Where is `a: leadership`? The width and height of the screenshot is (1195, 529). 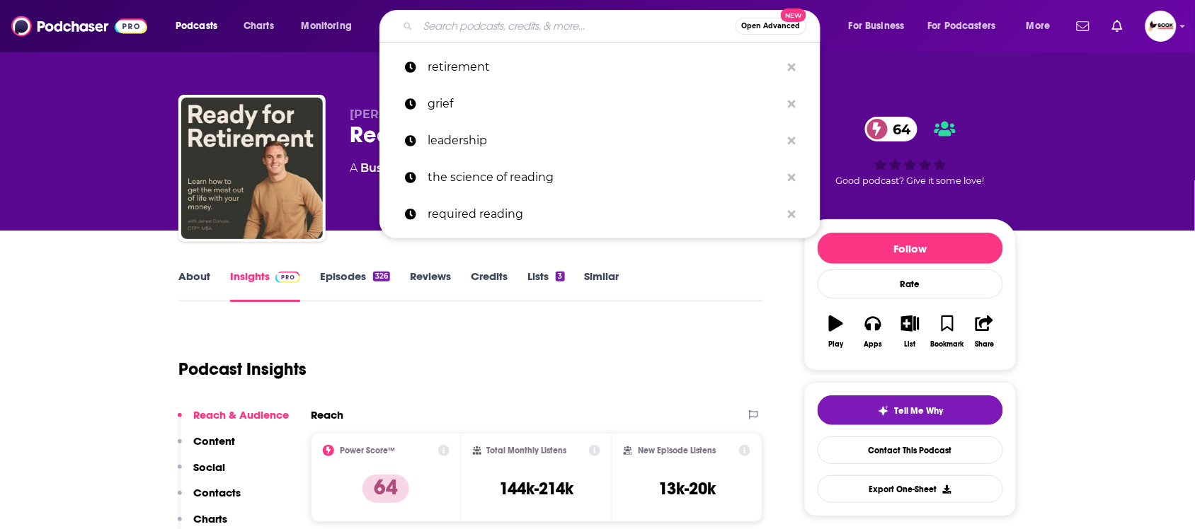
a: leadership is located at coordinates (599, 141).